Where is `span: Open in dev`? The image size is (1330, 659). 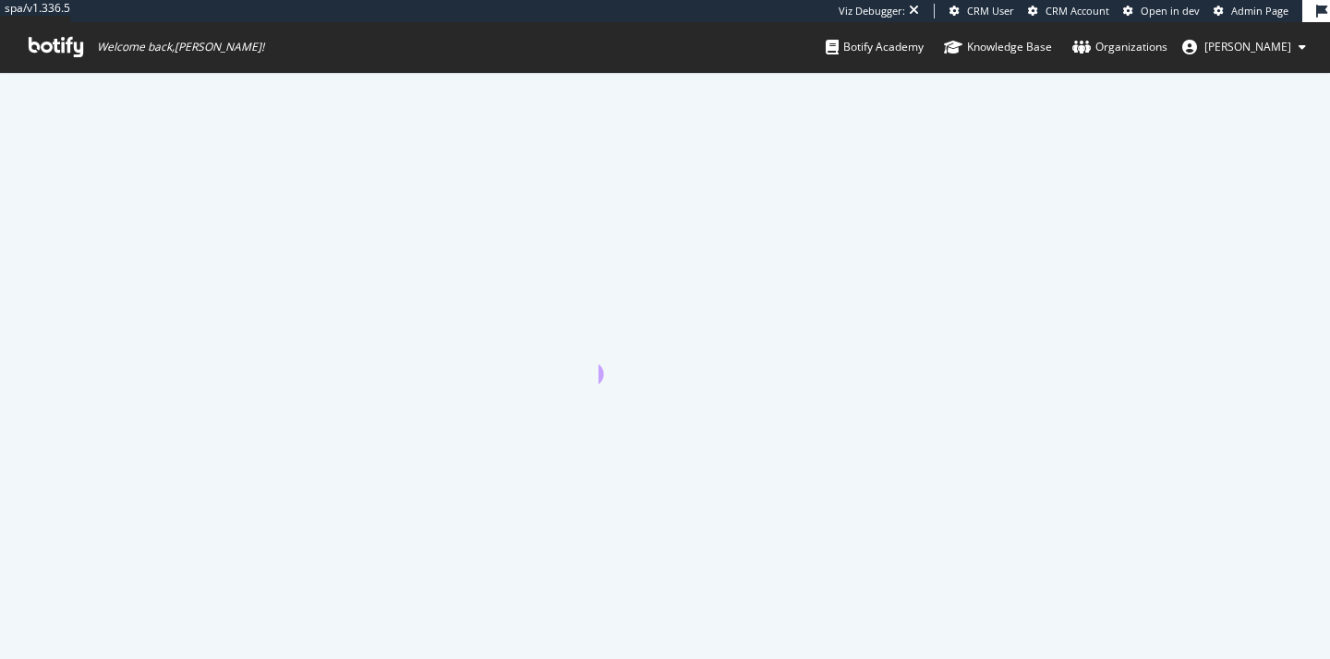
span: Open in dev is located at coordinates (1170, 10).